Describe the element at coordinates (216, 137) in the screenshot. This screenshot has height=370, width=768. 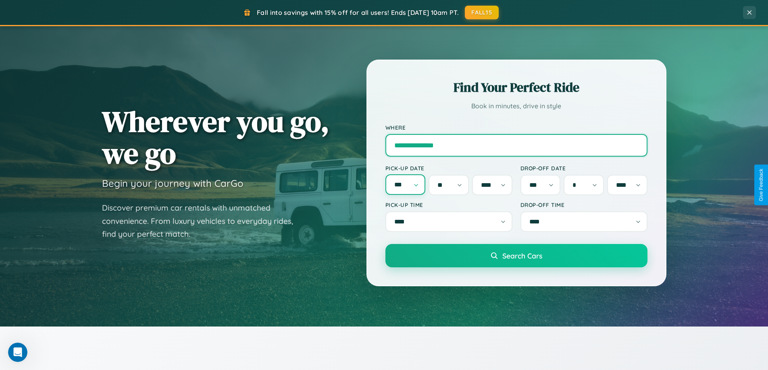
I see `h1: Wherever you go, we go` at that location.